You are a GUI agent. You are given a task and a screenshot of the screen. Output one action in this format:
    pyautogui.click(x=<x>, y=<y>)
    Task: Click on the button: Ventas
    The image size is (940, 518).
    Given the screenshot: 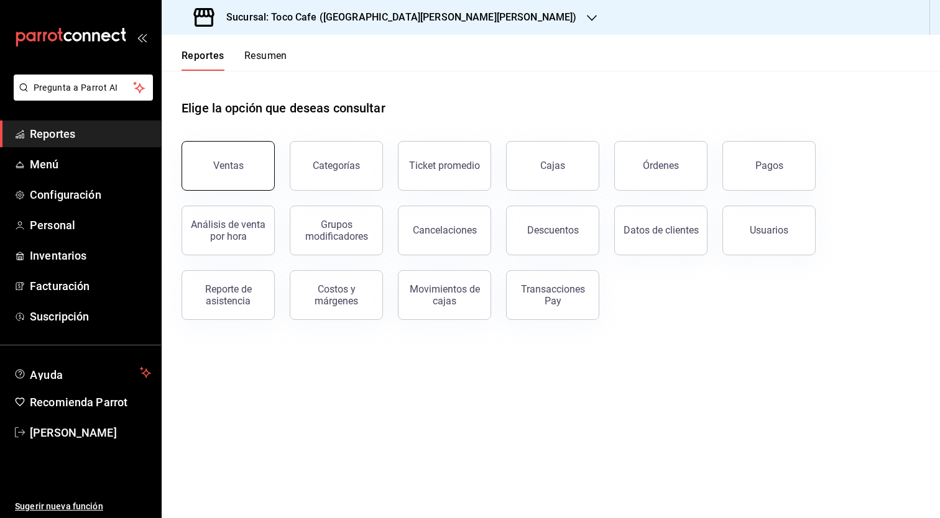 What is the action you would take?
    pyautogui.click(x=228, y=166)
    